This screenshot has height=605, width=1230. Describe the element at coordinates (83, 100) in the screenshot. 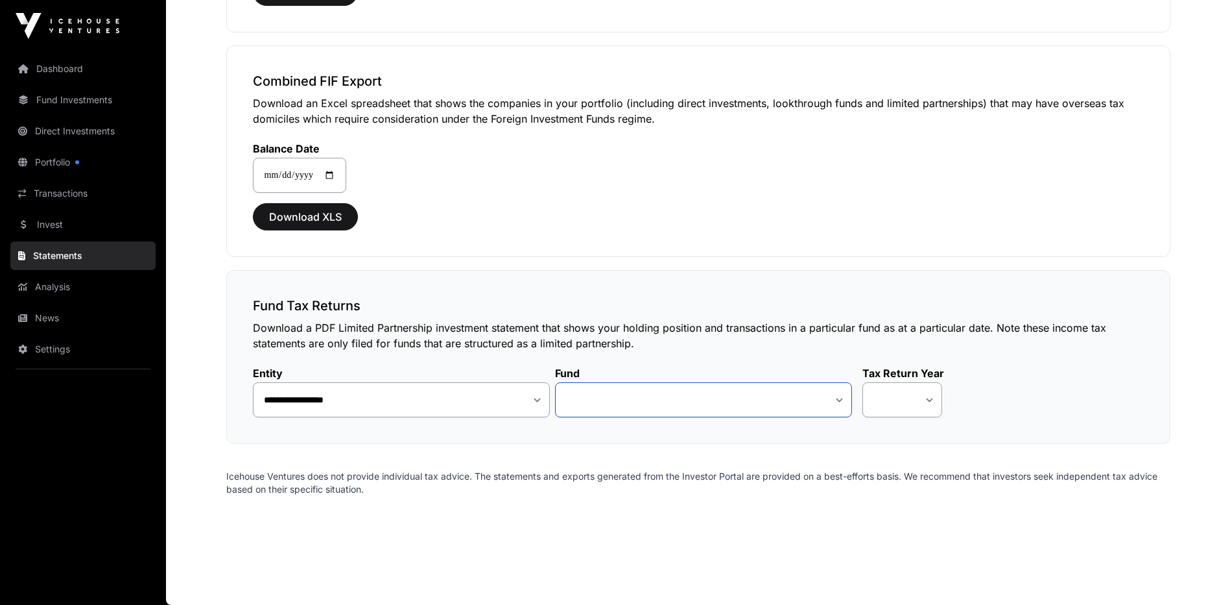

I see `a: Fund Investments` at that location.